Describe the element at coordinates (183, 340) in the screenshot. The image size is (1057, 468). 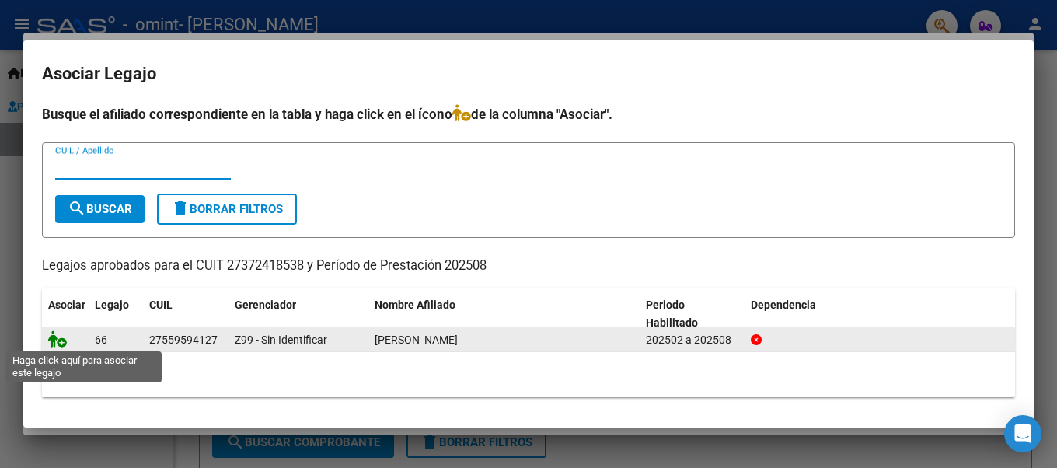
I see `div: 27559594127` at that location.